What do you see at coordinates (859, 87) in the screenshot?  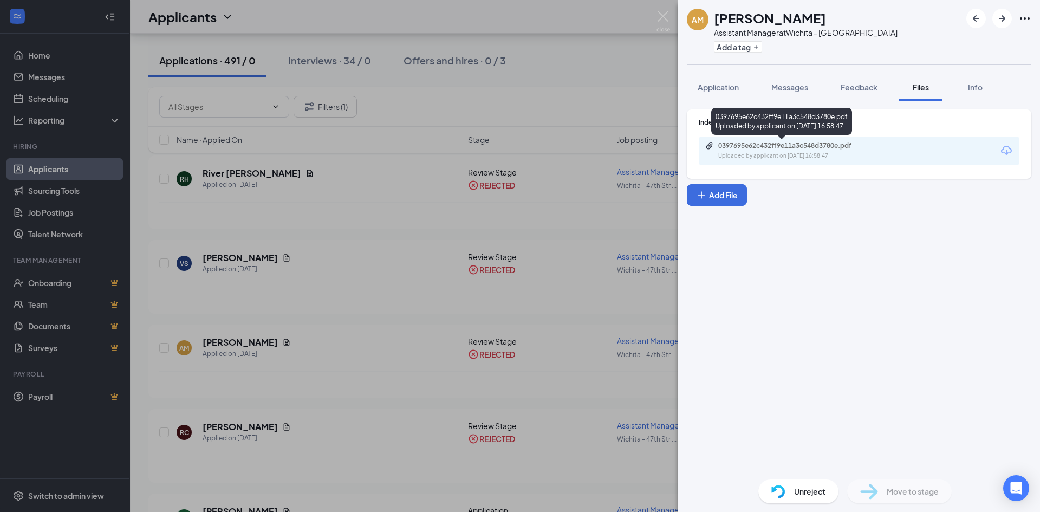 I see `span: Feedback` at bounding box center [859, 87].